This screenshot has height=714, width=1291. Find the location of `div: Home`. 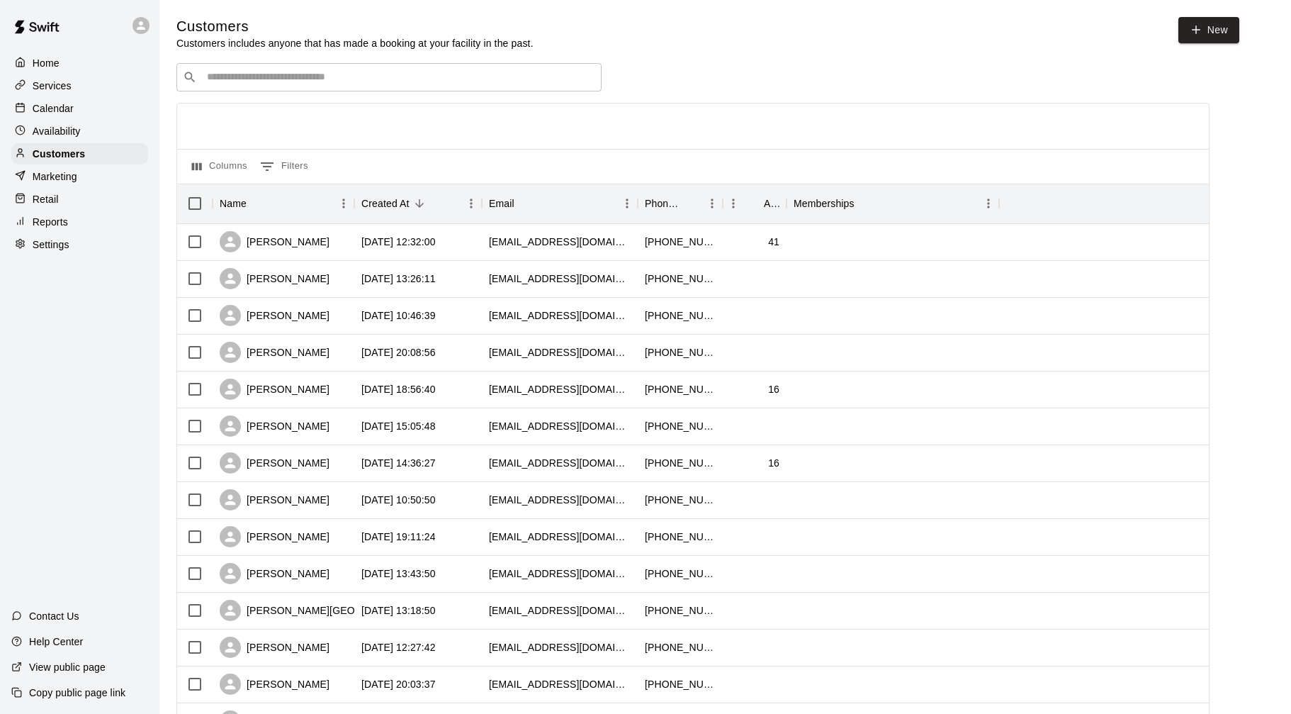

div: Home is located at coordinates (79, 63).